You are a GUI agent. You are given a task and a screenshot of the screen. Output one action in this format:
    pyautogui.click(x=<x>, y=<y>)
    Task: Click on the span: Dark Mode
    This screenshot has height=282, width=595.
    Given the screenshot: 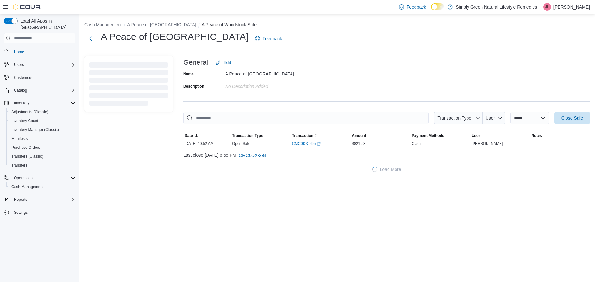 What is the action you would take?
    pyautogui.click(x=431, y=10)
    